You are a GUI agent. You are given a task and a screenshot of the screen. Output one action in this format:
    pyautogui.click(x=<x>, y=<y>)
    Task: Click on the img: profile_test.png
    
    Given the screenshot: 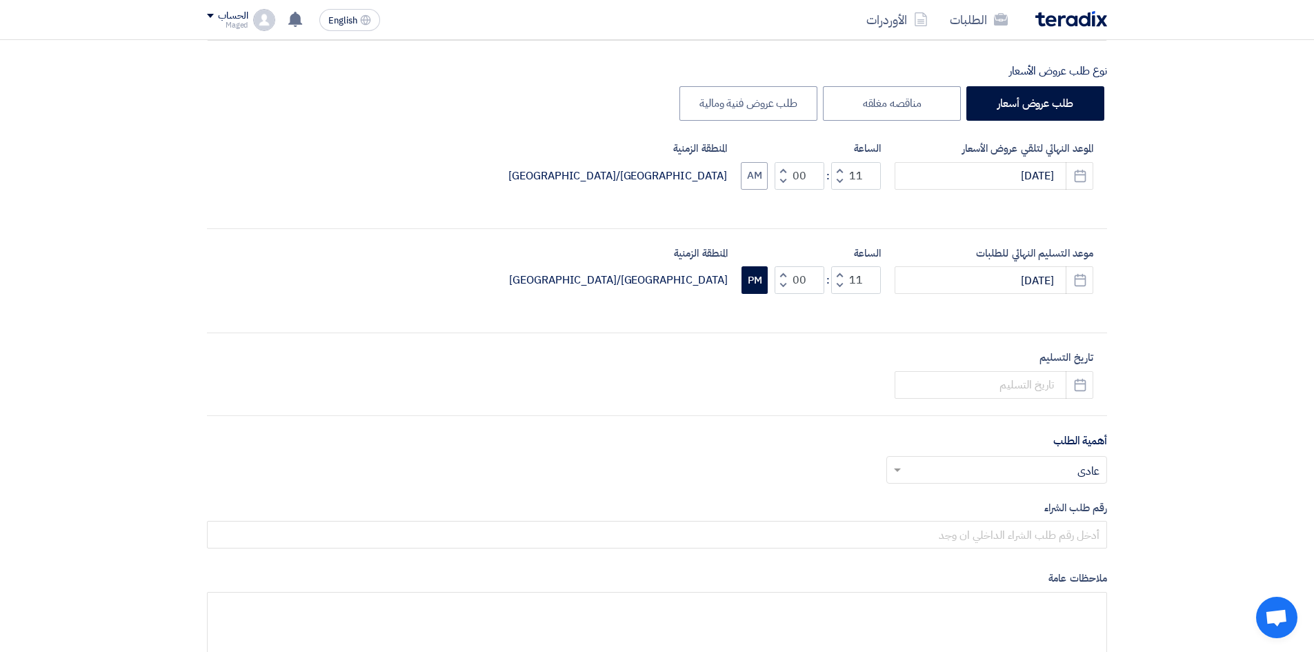 What is the action you would take?
    pyautogui.click(x=264, y=20)
    